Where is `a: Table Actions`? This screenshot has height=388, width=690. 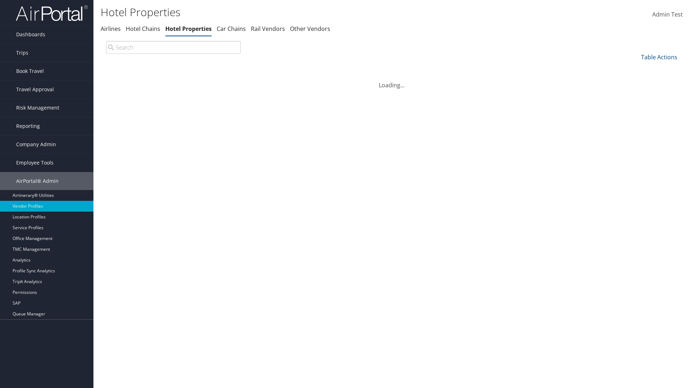 a: Table Actions is located at coordinates (659, 57).